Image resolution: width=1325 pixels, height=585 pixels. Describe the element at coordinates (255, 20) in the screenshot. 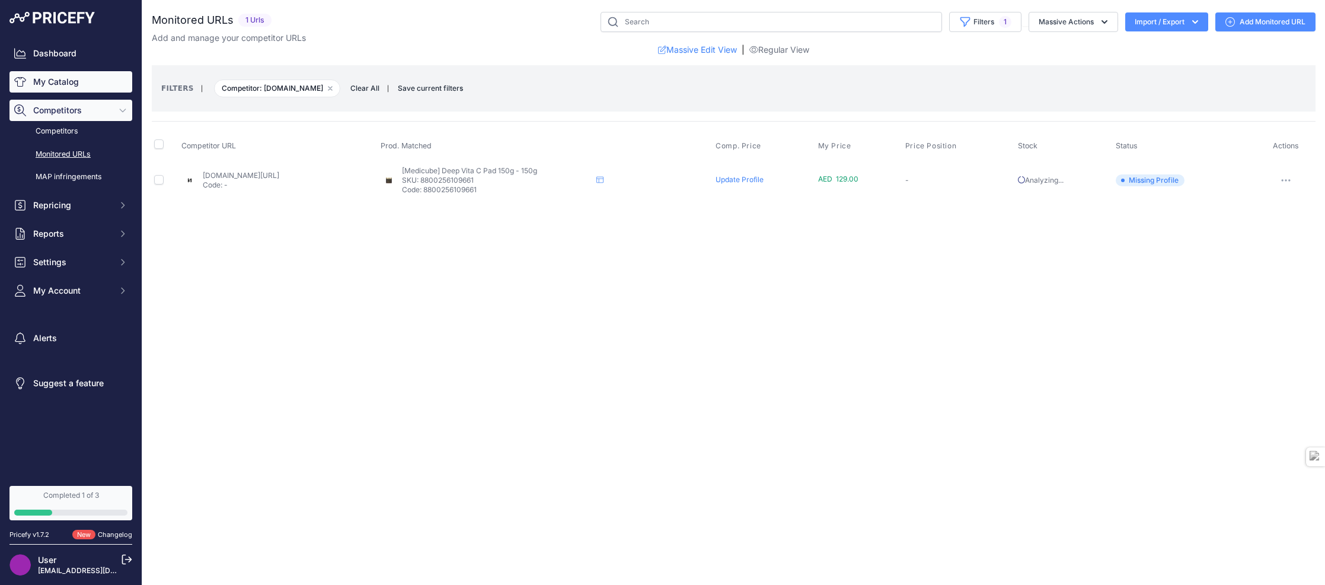

I see `span: 1 Urls` at that location.